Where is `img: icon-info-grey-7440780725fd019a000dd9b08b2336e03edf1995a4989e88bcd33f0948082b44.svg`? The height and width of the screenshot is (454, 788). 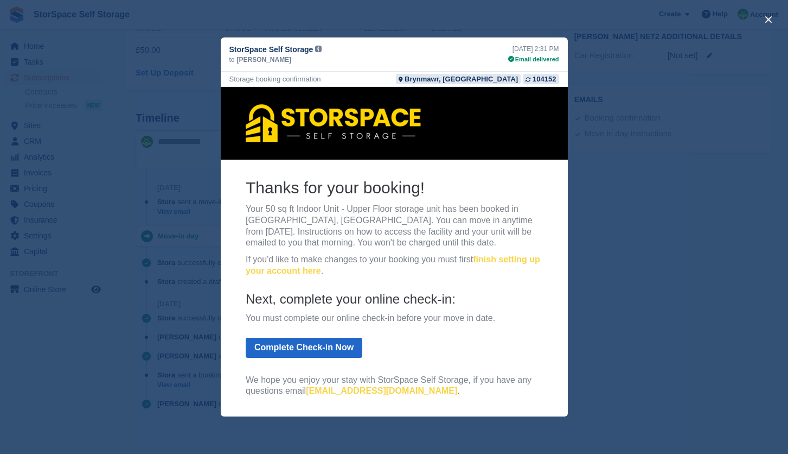
img: icon-info-grey-7440780725fd019a000dd9b08b2336e03edf1995a4989e88bcd33f0948082b44.svg is located at coordinates (318, 49).